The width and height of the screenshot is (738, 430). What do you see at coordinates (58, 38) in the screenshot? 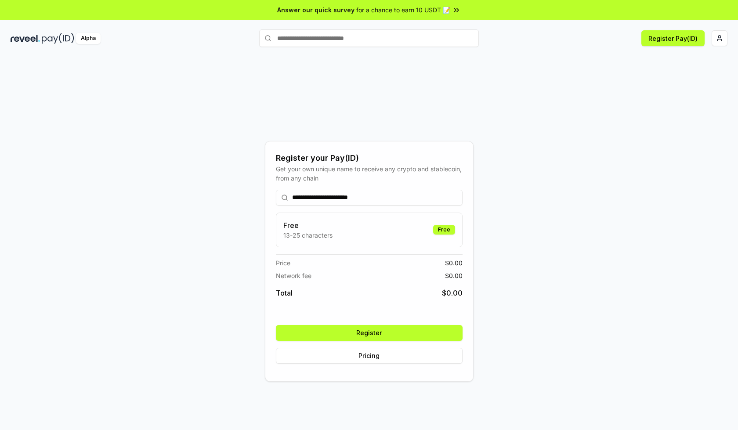
I see `img: pay_id` at bounding box center [58, 38].